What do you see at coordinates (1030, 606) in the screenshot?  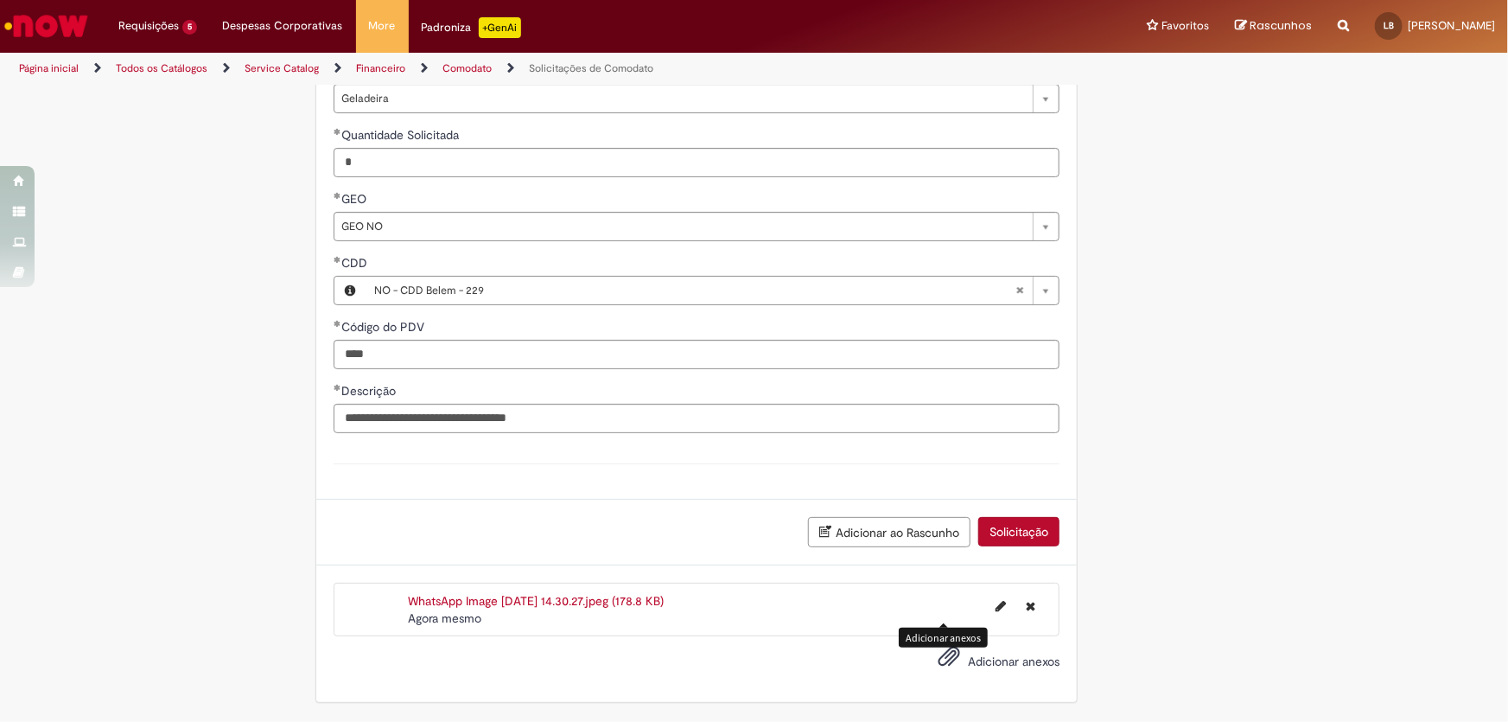 I see `button: Excluir WhatsApp Image 2025-08-28 at 14.30.27.jpeg` at bounding box center [1030, 606].